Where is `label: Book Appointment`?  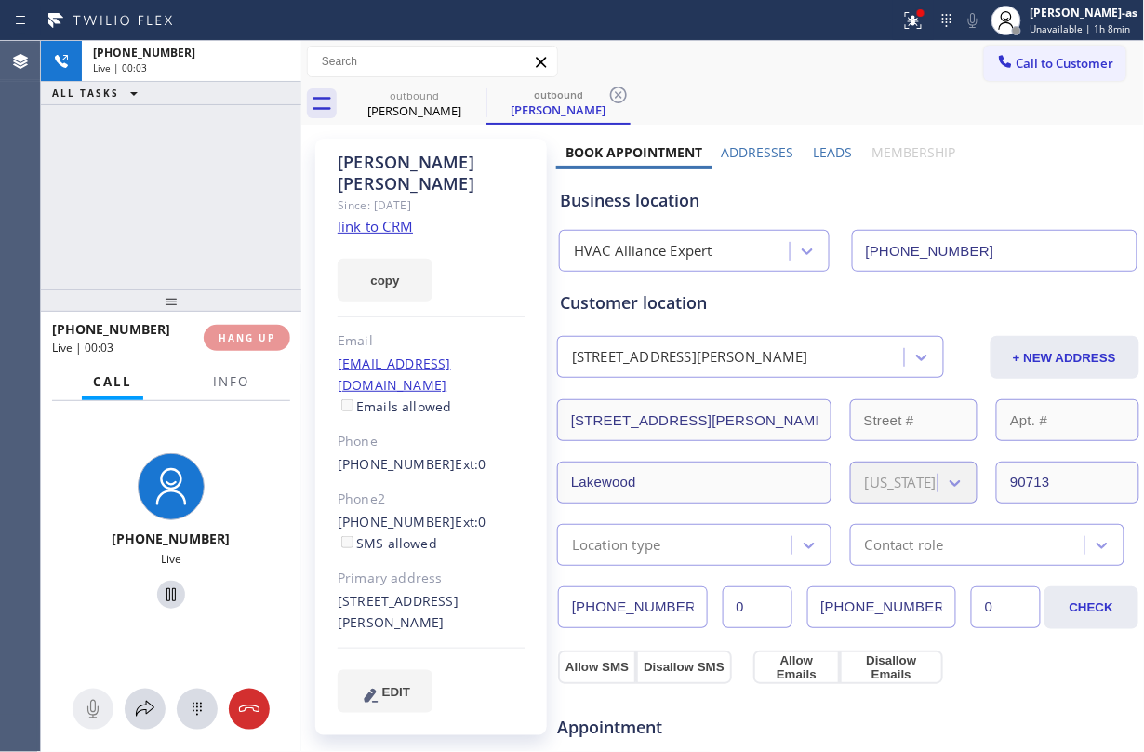 label: Book Appointment is located at coordinates (634, 152).